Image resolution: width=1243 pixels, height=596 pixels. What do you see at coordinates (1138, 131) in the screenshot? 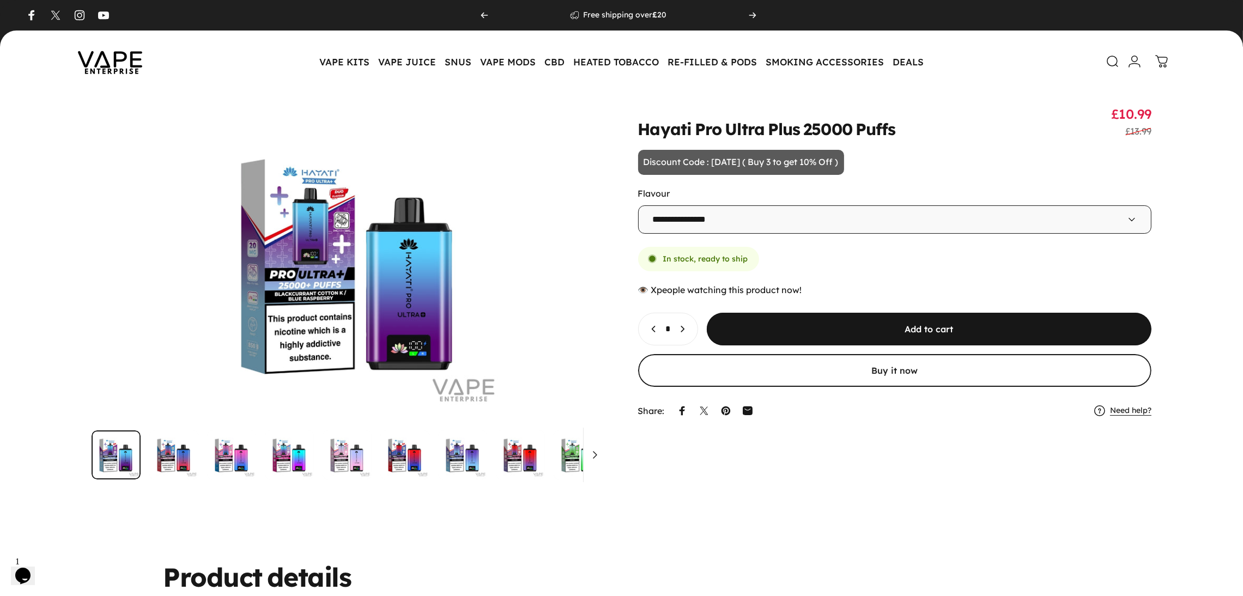
I see `span: £13.99` at bounding box center [1138, 131].